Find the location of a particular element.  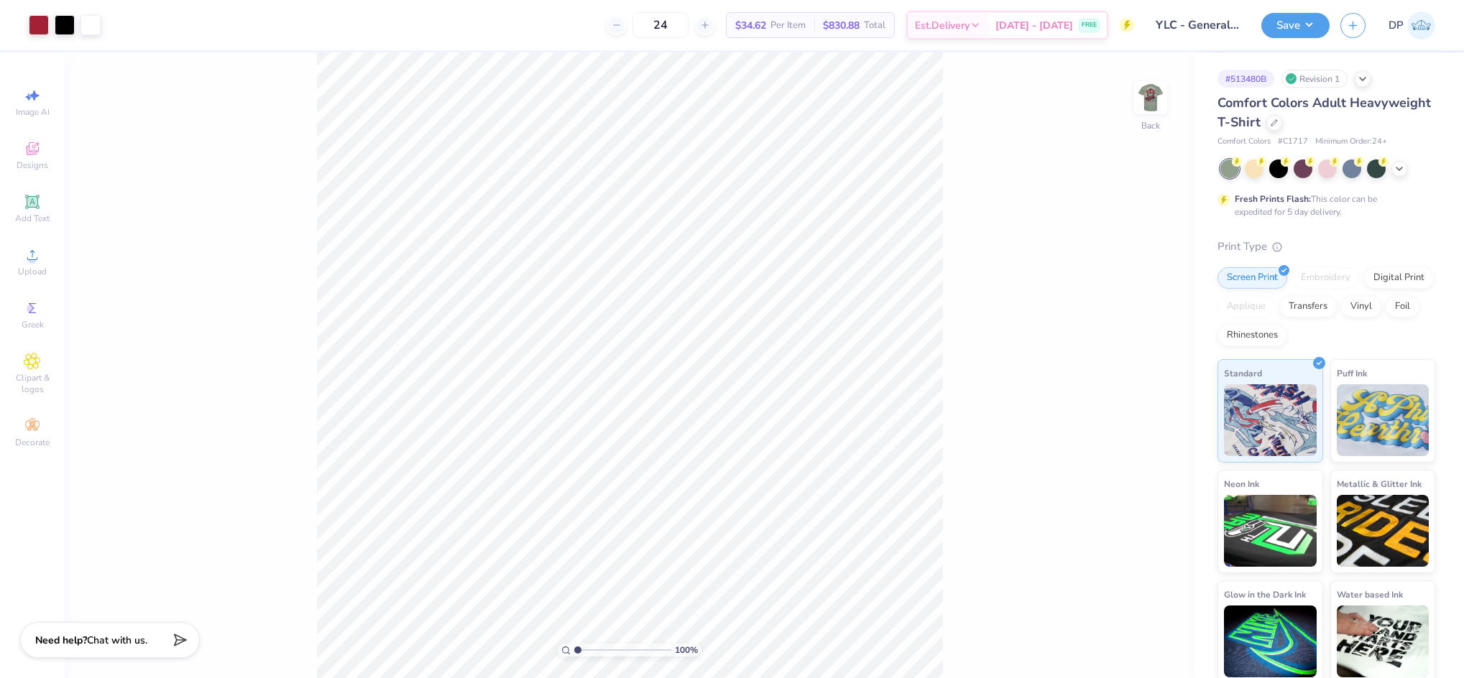

div: This color can be expedited for 5 day delivery. is located at coordinates (1323, 206).